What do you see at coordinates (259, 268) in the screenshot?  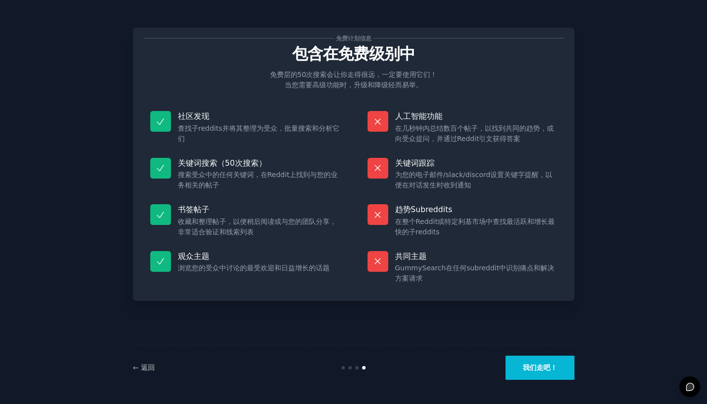 I see `dd: 浏览您的受众中讨论的最受欢迎和日益增长的话题` at bounding box center [259, 268].